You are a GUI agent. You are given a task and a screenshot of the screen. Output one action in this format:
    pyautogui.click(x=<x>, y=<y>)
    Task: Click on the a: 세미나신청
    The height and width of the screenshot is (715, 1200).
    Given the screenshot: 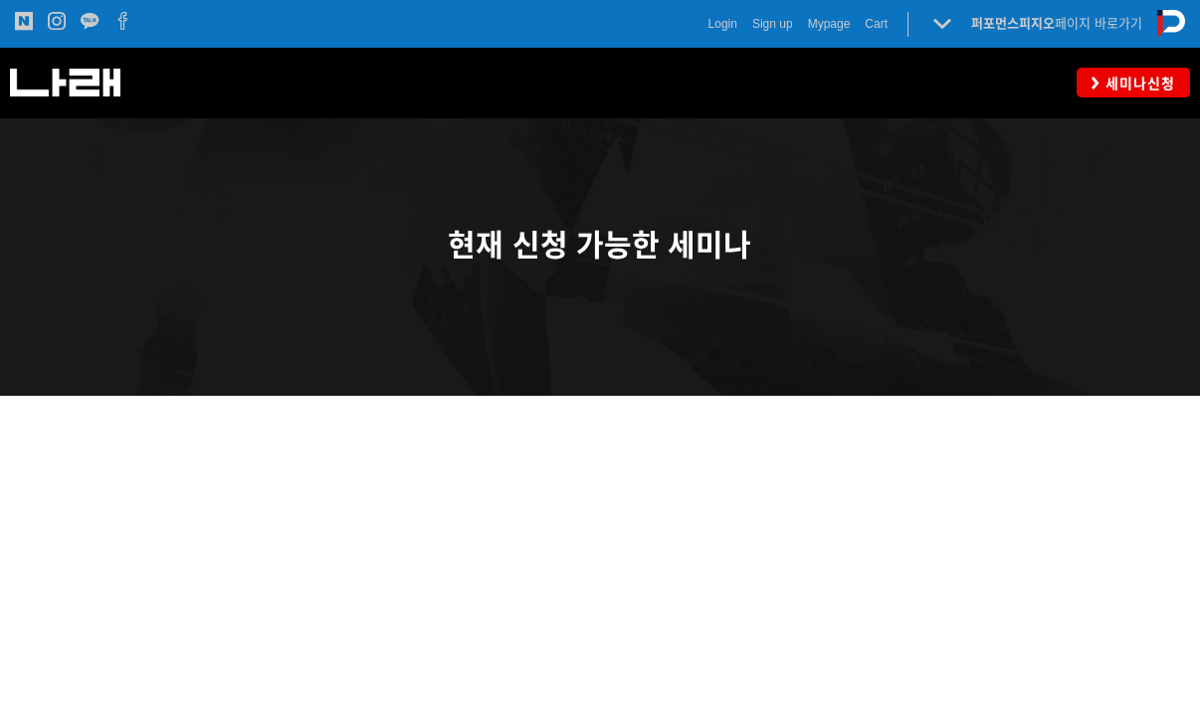 What is the action you would take?
    pyautogui.click(x=1133, y=82)
    